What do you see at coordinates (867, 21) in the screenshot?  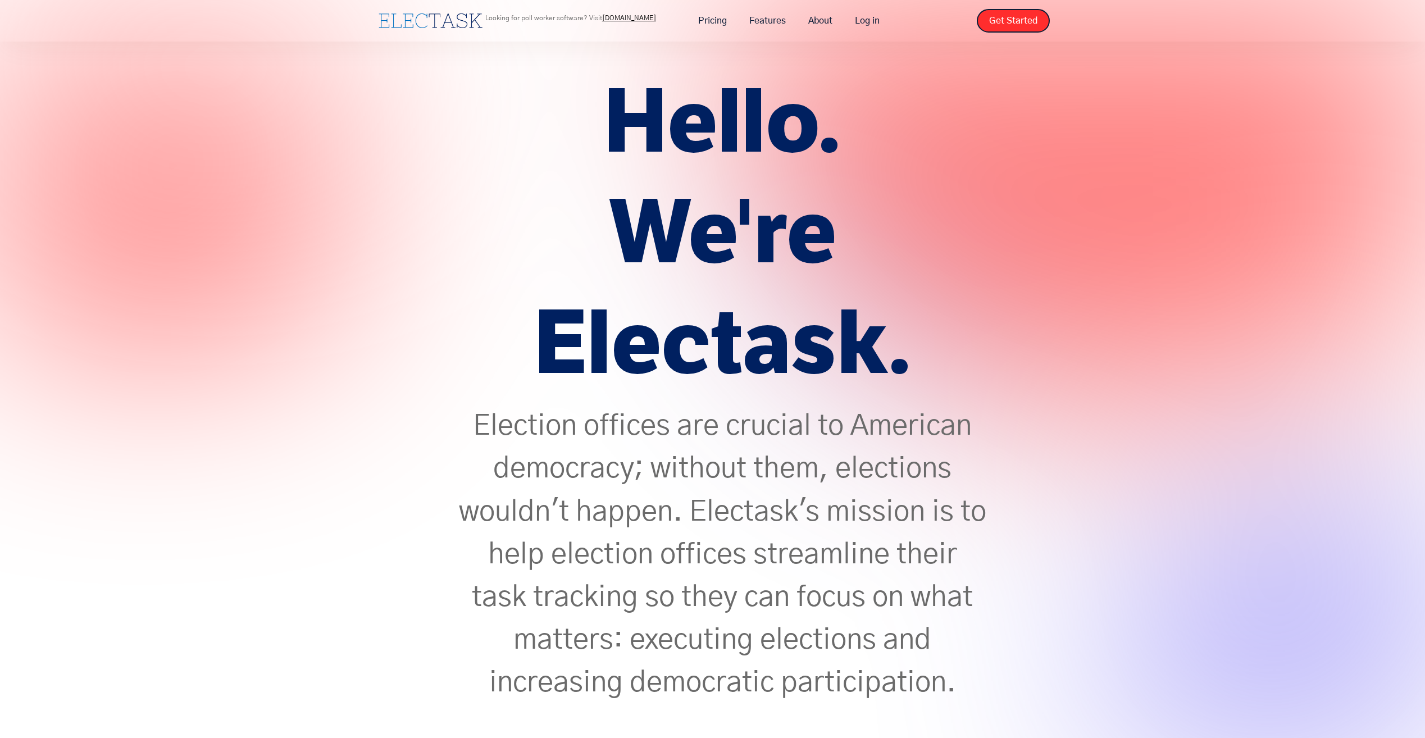 I see `a: Log in` at bounding box center [867, 21].